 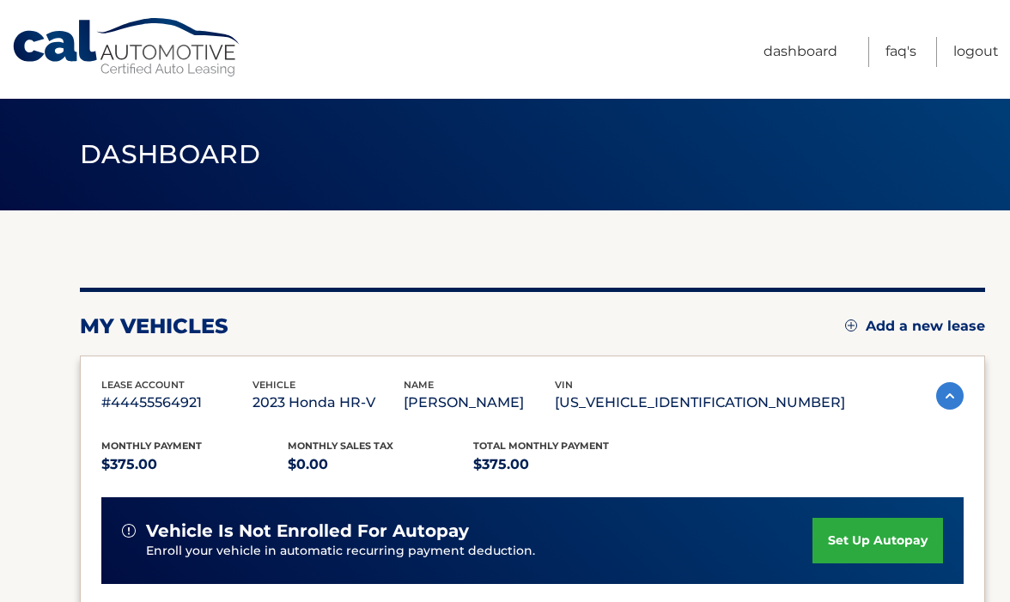 What do you see at coordinates (154, 326) in the screenshot?
I see `h2: my vehicles` at bounding box center [154, 326].